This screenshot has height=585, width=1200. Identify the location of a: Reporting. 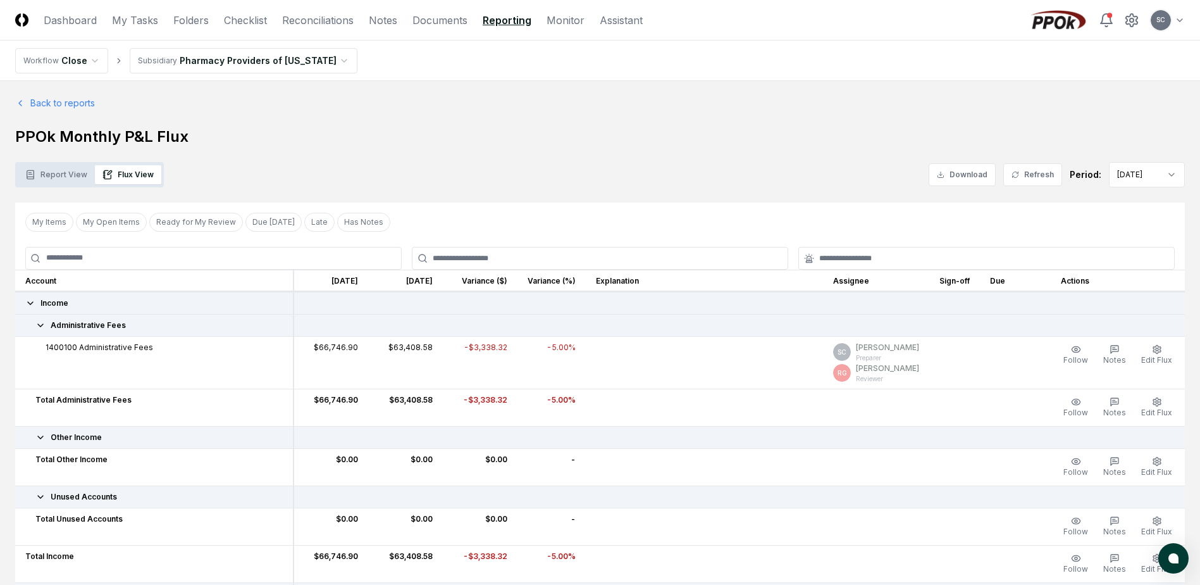
(507, 20).